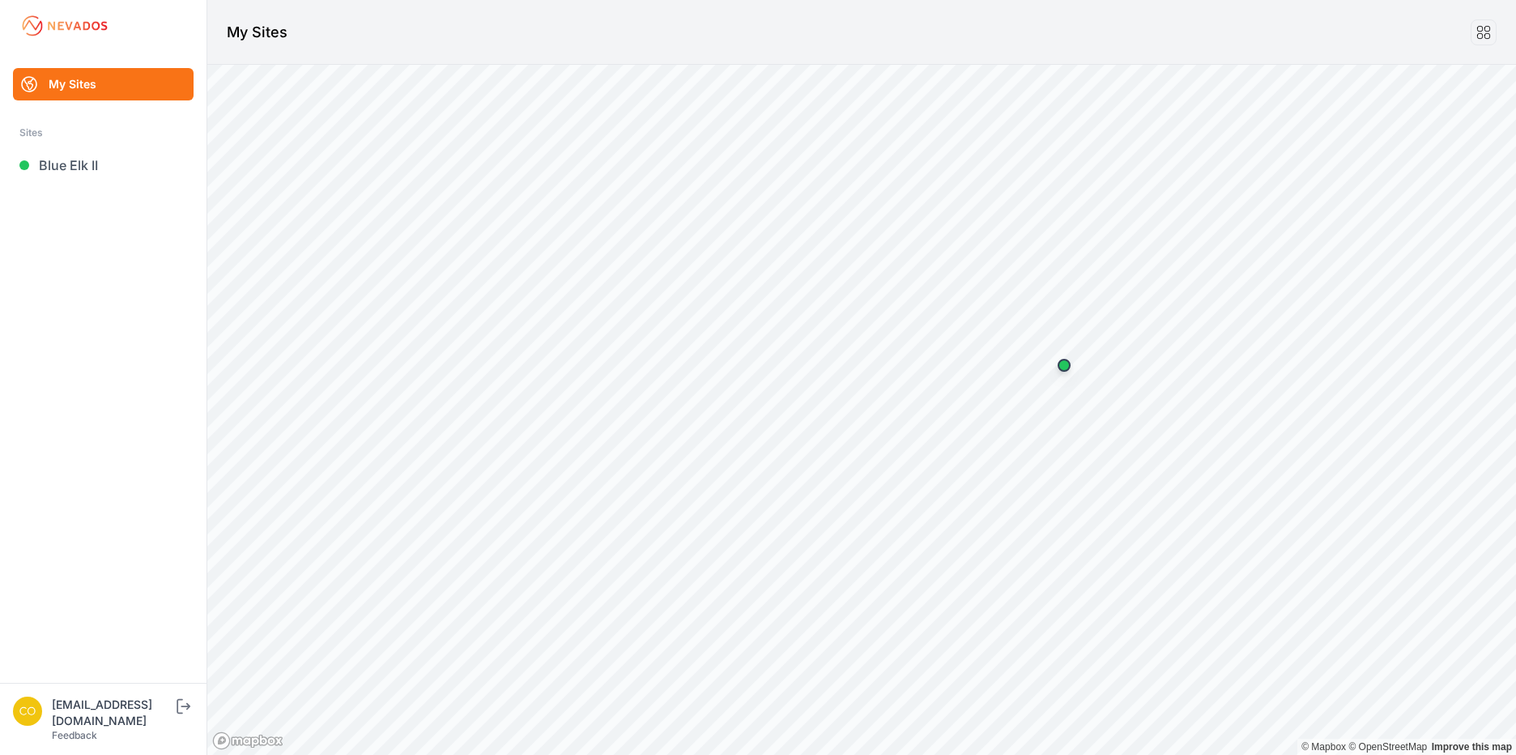 Image resolution: width=1516 pixels, height=755 pixels. What do you see at coordinates (103, 84) in the screenshot?
I see `a: My Sites` at bounding box center [103, 84].